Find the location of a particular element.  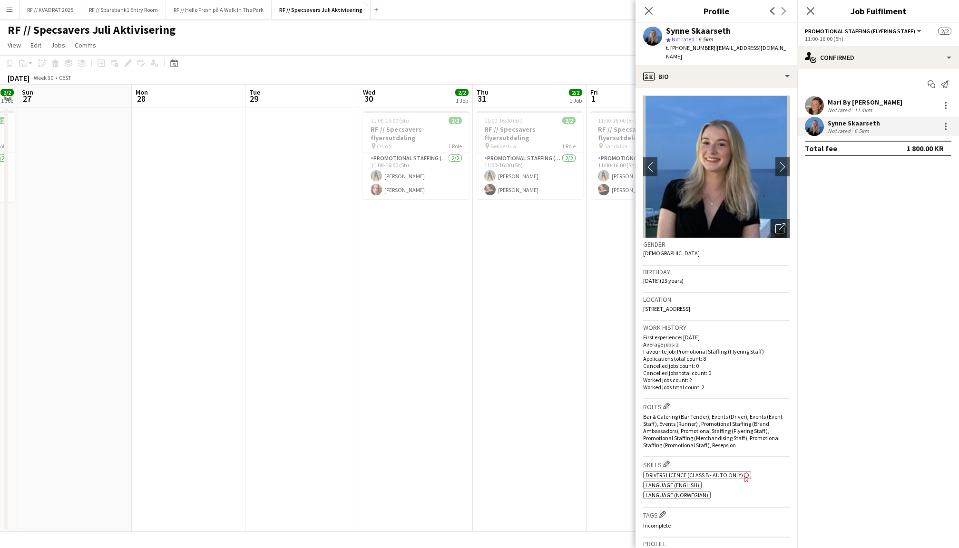

h1: RF // Specsavers Juli Aktivisering is located at coordinates (91, 30).